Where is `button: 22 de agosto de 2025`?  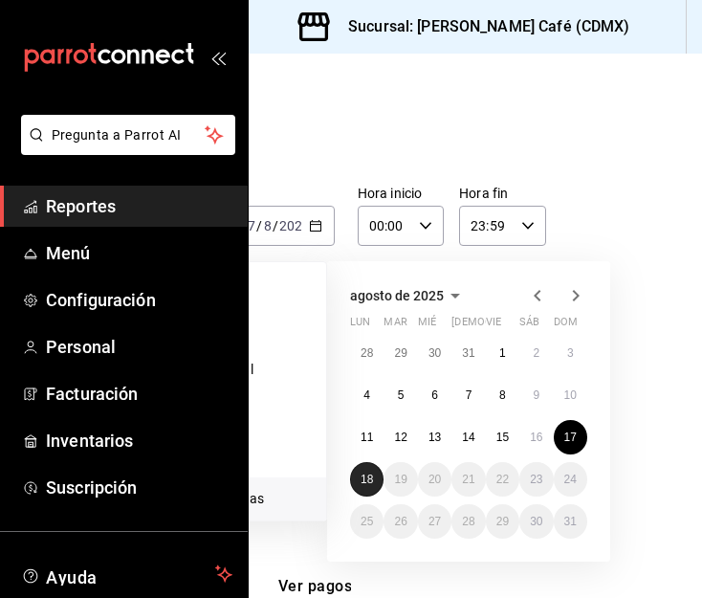
button: 22 de agosto de 2025 is located at coordinates (502, 479).